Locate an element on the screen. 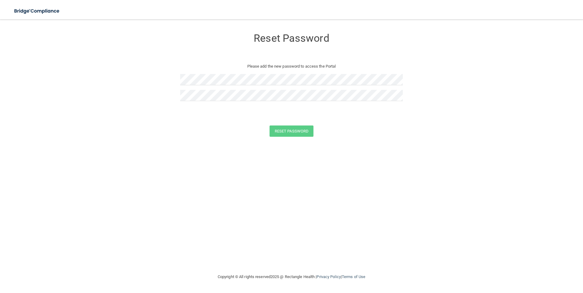 Image resolution: width=583 pixels, height=293 pixels. h3: Reset Password is located at coordinates (292, 38).